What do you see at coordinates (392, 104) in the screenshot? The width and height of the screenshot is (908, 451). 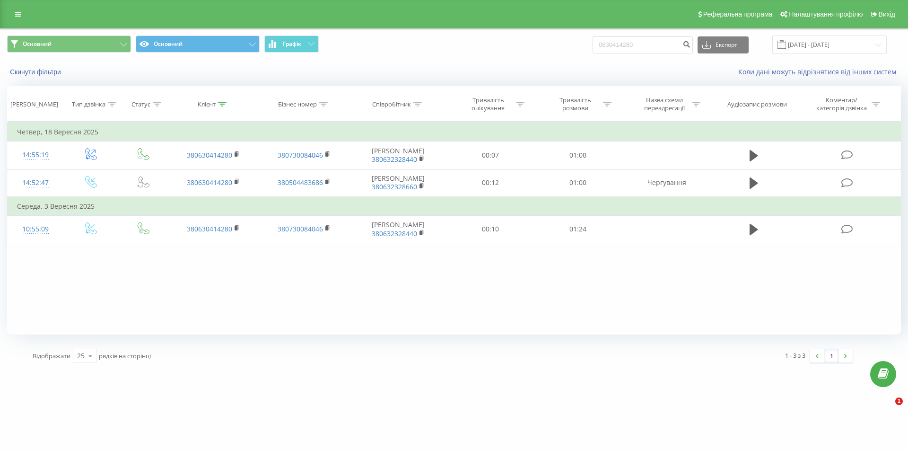 I see `div: Співробітник` at bounding box center [392, 104].